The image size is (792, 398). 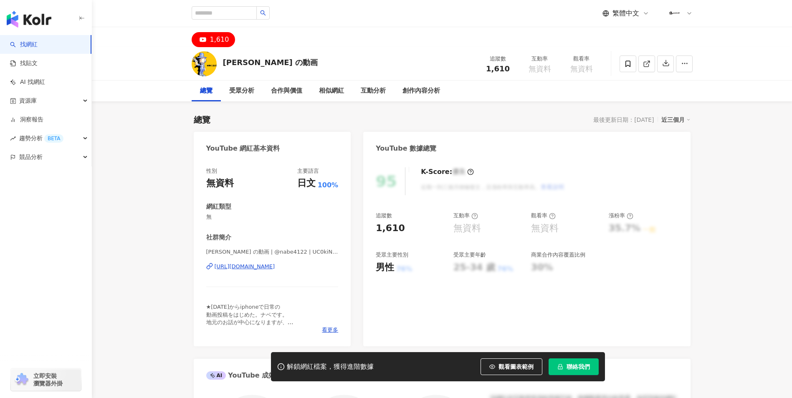 I want to click on div: K-Score :, so click(x=447, y=172).